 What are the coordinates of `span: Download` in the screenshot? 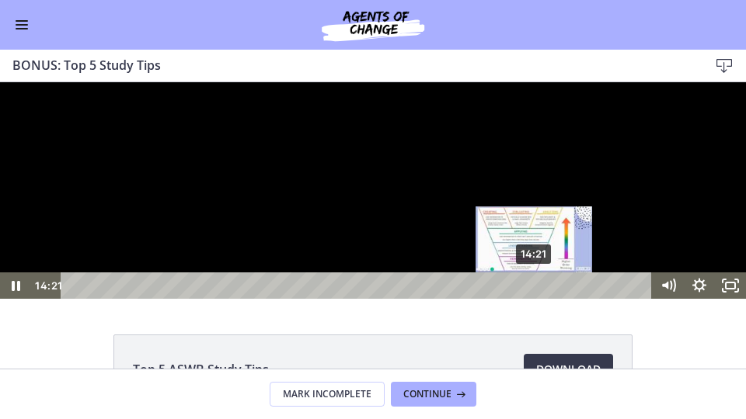 It's located at (568, 370).